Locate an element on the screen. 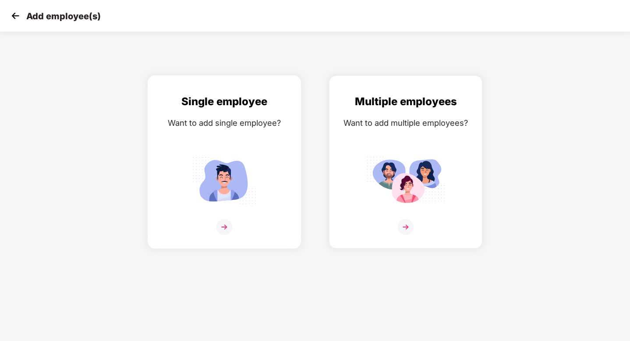  img: svg+xml;base64,PHN2ZyB4bWxucz0iaHR0cDovL3d3dy53My5vcmcvMjAwMC9zdmciIGlkPSJNdWx0aXBsZV9lbXBsb3llZS... is located at coordinates (406, 180).